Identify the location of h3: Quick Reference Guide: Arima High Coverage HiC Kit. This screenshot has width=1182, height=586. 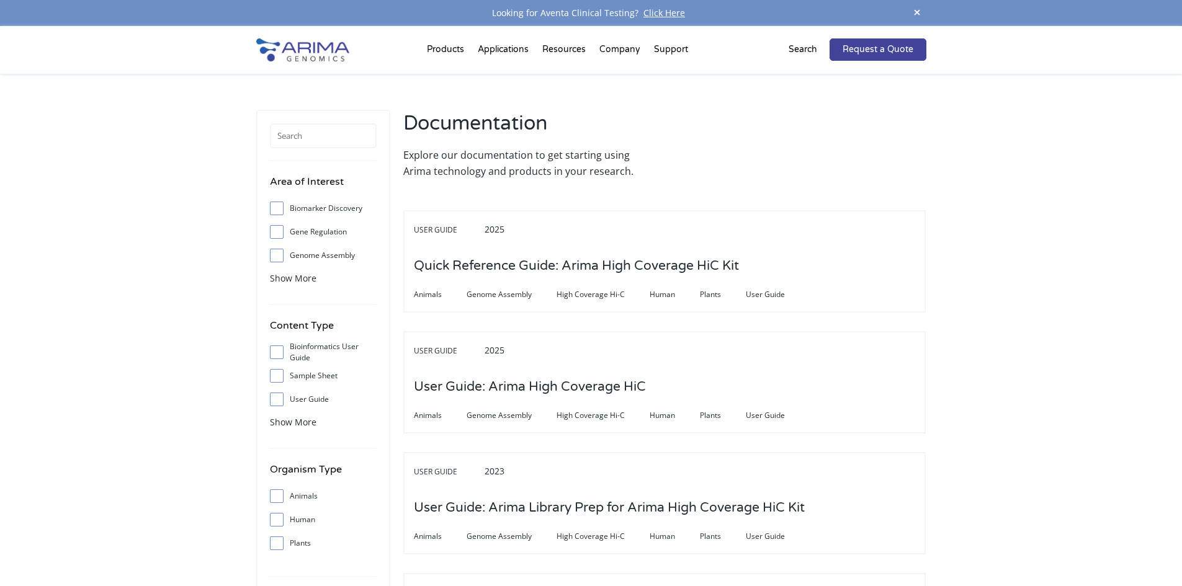
(576, 266).